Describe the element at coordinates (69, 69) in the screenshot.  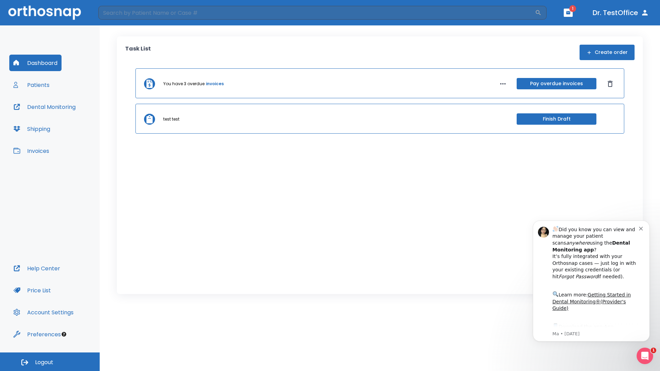
I see `div: message notification from Ma, 10w ago. 👋🏻 Did you know you can view and manage your patient scans...` at that location.